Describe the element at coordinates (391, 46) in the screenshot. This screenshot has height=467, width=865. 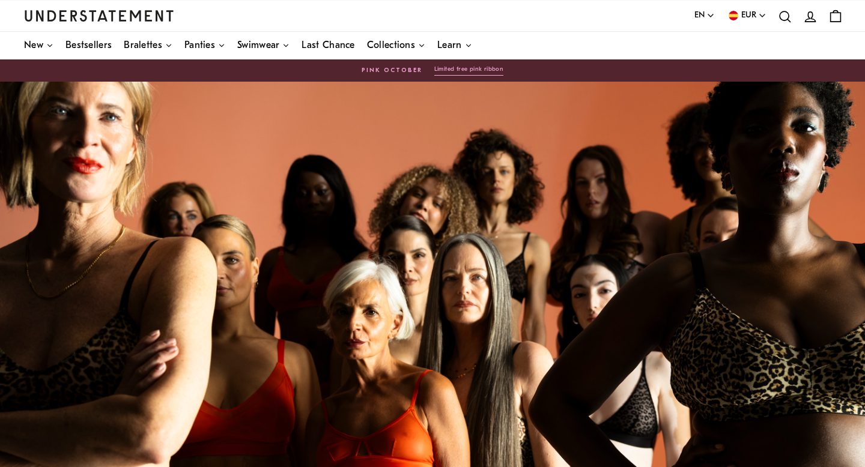
I see `span: Collections` at that location.